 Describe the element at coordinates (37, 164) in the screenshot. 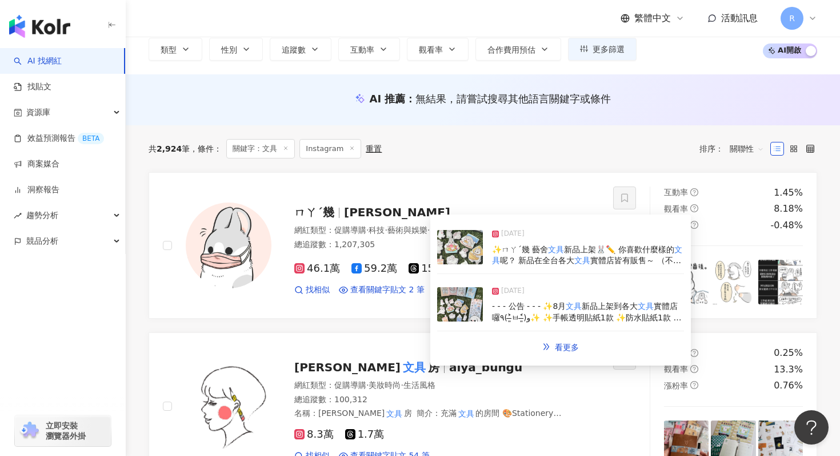

I see `a: 商案媒合` at that location.